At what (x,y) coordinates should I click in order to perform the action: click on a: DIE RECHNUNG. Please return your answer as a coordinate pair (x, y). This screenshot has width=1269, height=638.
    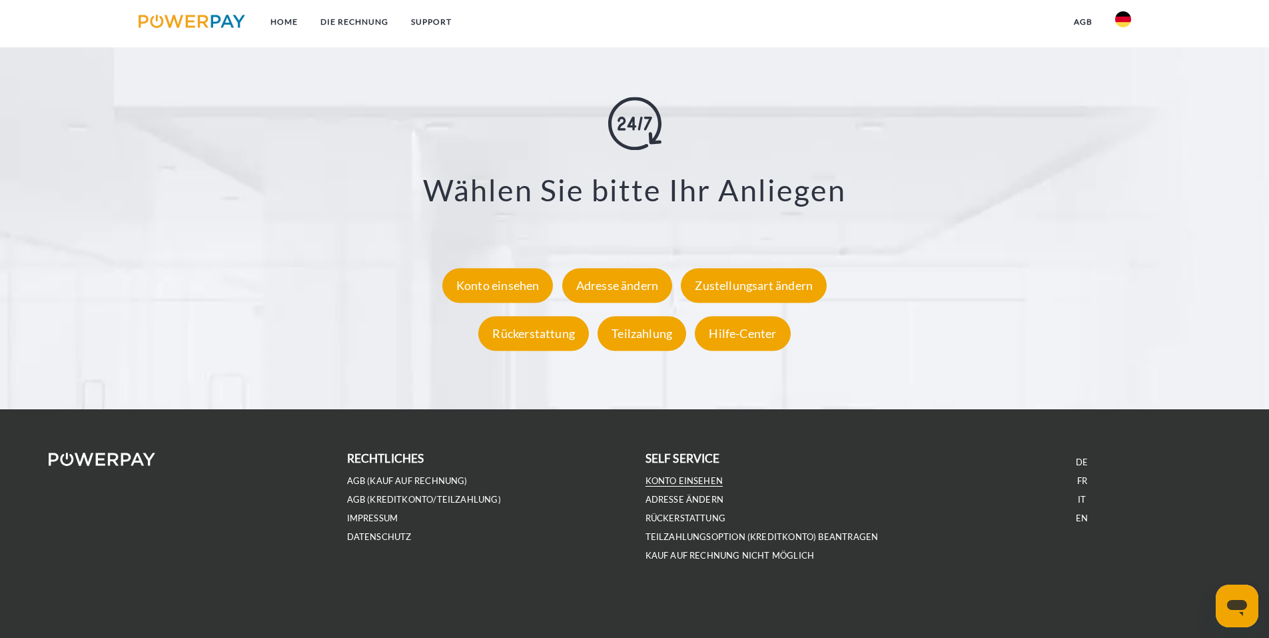
    Looking at the image, I should click on (354, 22).